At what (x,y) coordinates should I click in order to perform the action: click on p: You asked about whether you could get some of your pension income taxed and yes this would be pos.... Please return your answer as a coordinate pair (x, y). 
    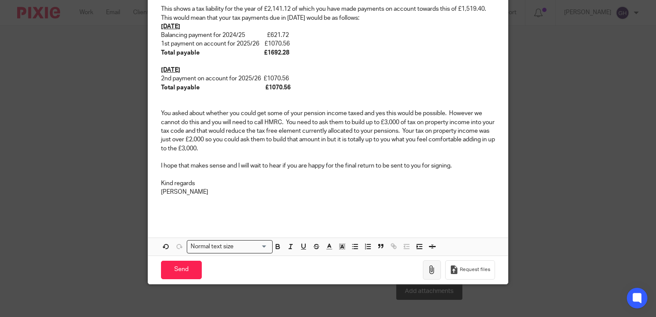
    Looking at the image, I should click on (328, 131).